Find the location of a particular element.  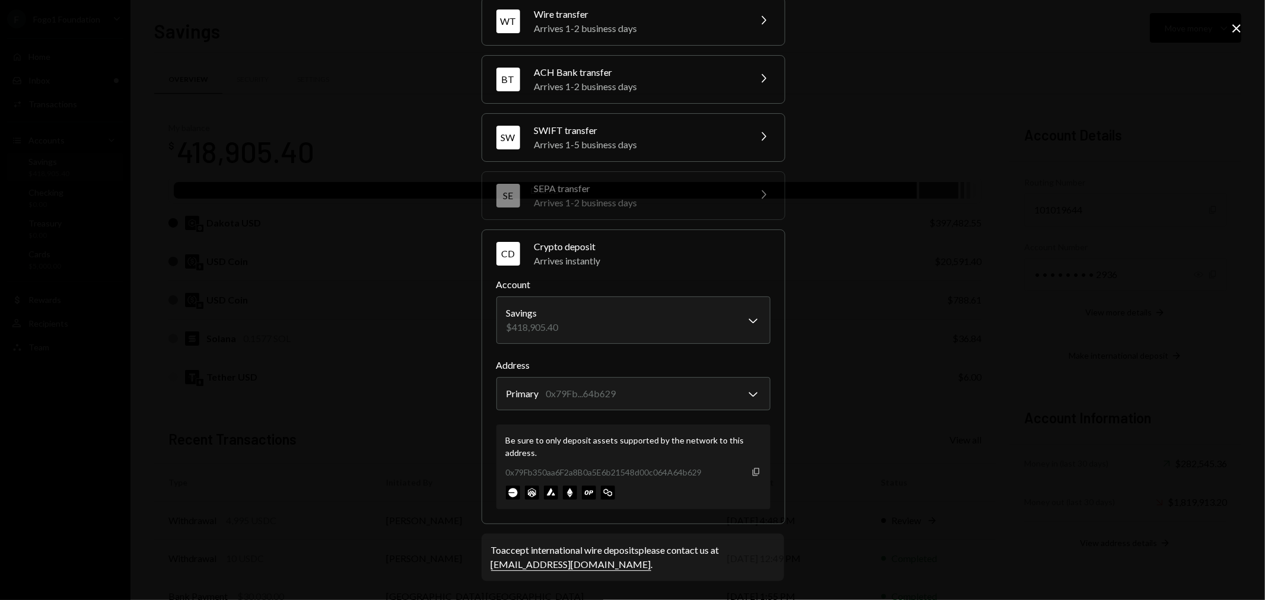

div: WT is located at coordinates (508, 21).